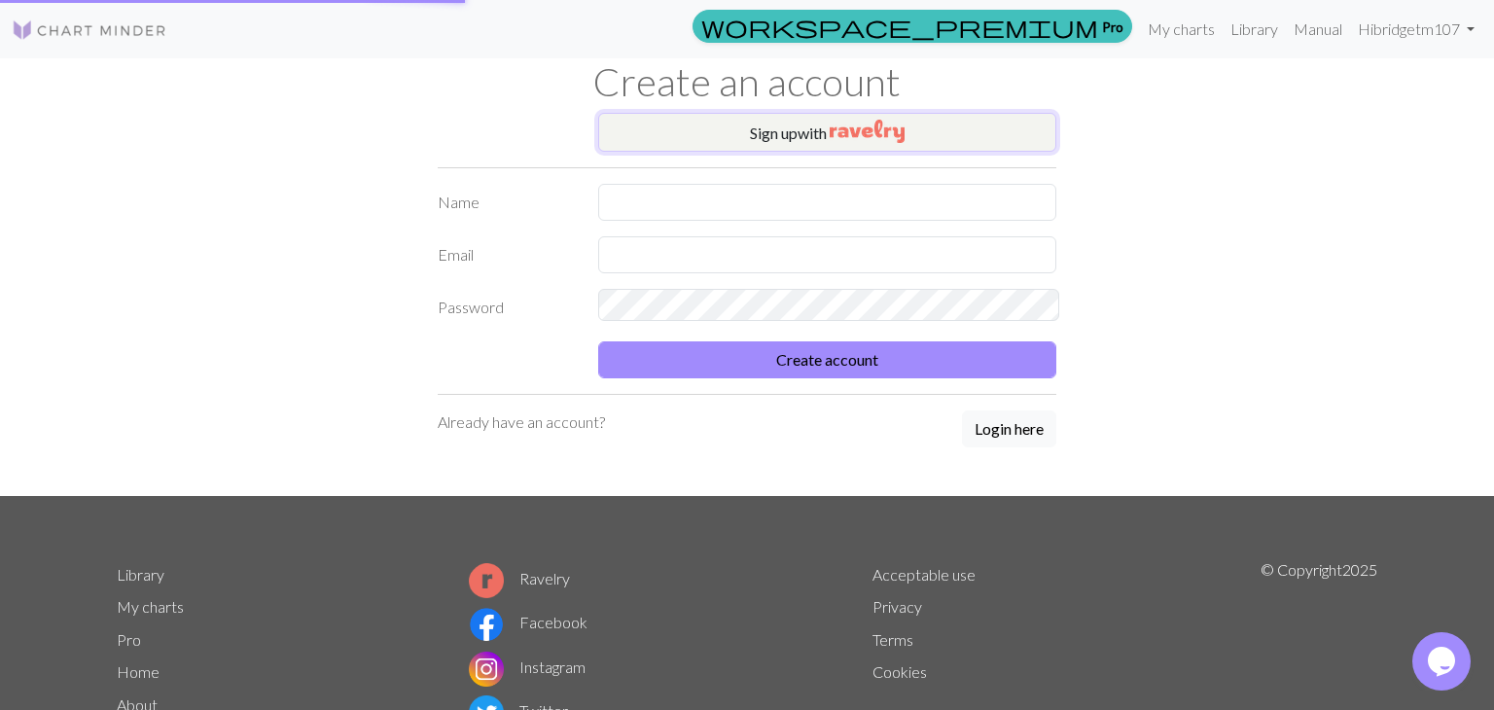 This screenshot has width=1494, height=710. I want to click on p: Already have an account?, so click(521, 422).